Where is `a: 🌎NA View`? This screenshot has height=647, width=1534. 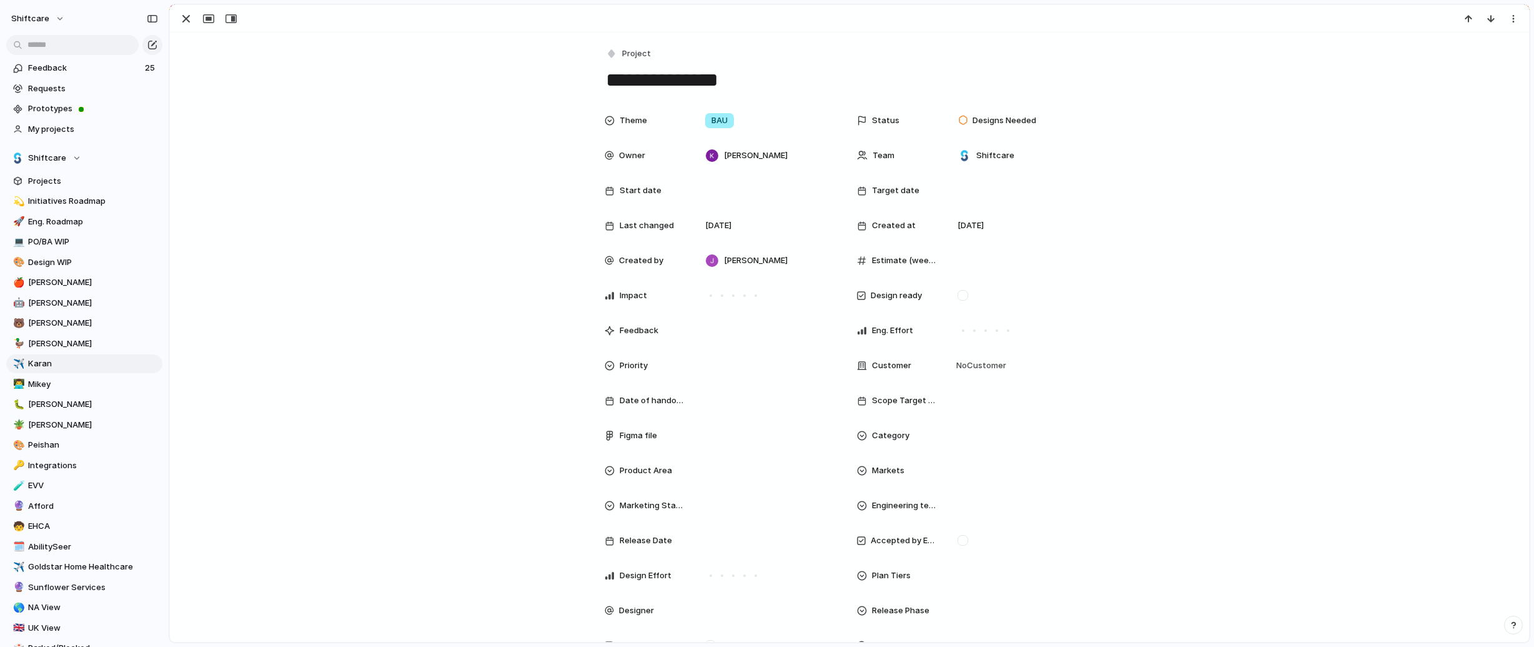 a: 🌎NA View is located at coordinates (84, 607).